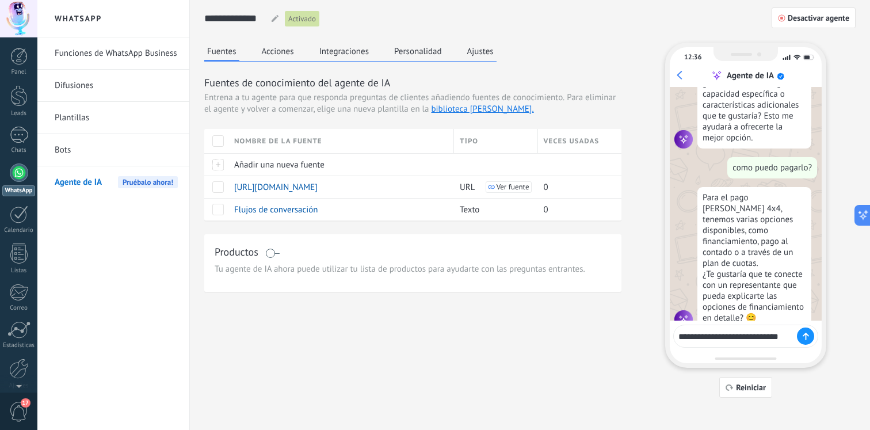  What do you see at coordinates (222, 52) in the screenshot?
I see `button: Fuentes` at bounding box center [222, 52].